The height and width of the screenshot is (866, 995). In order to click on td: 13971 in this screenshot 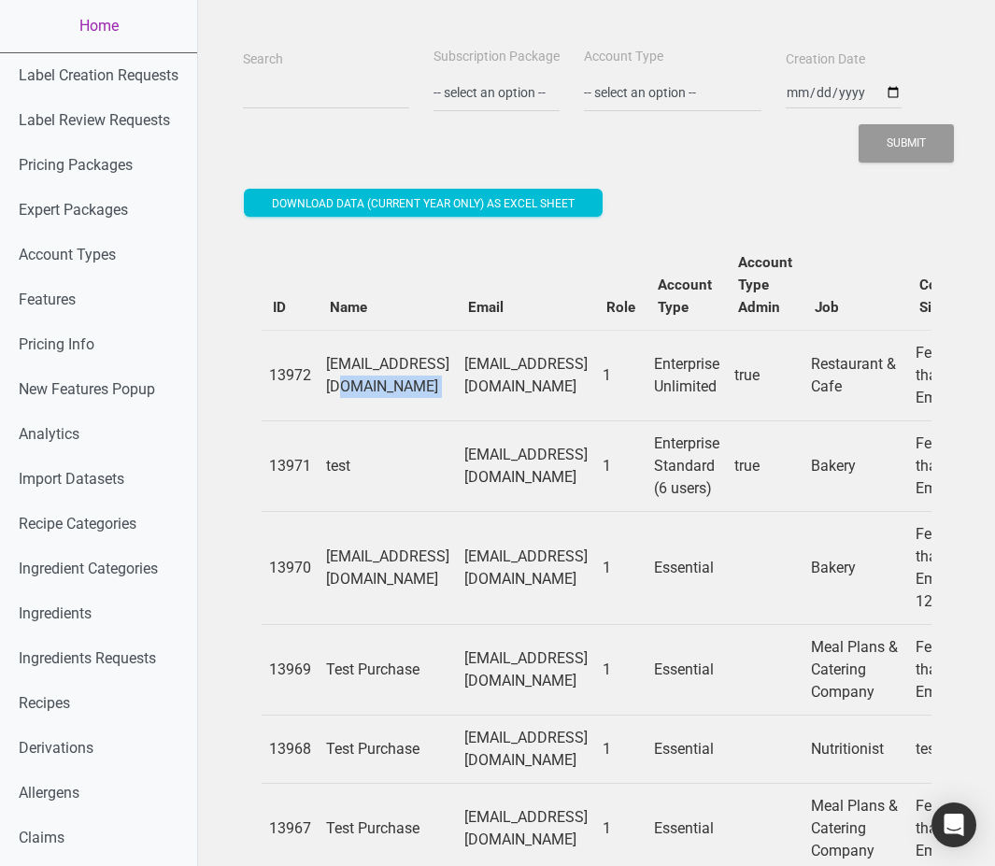, I will do `click(290, 466)`.